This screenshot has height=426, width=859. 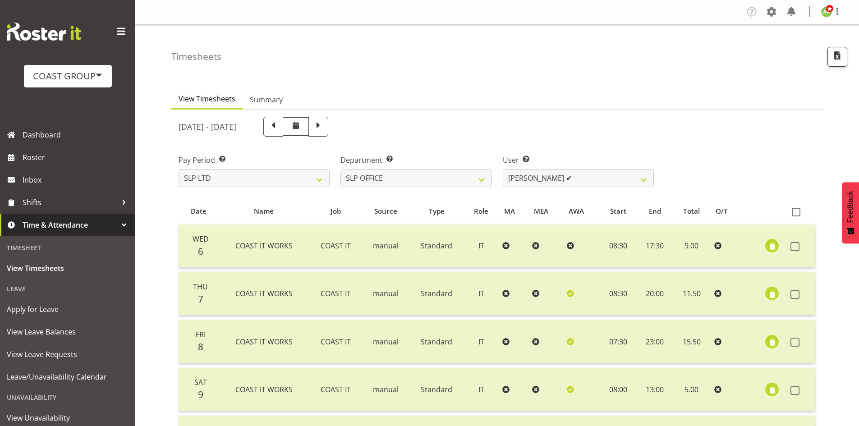 I want to click on span: Time & Attendance, so click(x=70, y=225).